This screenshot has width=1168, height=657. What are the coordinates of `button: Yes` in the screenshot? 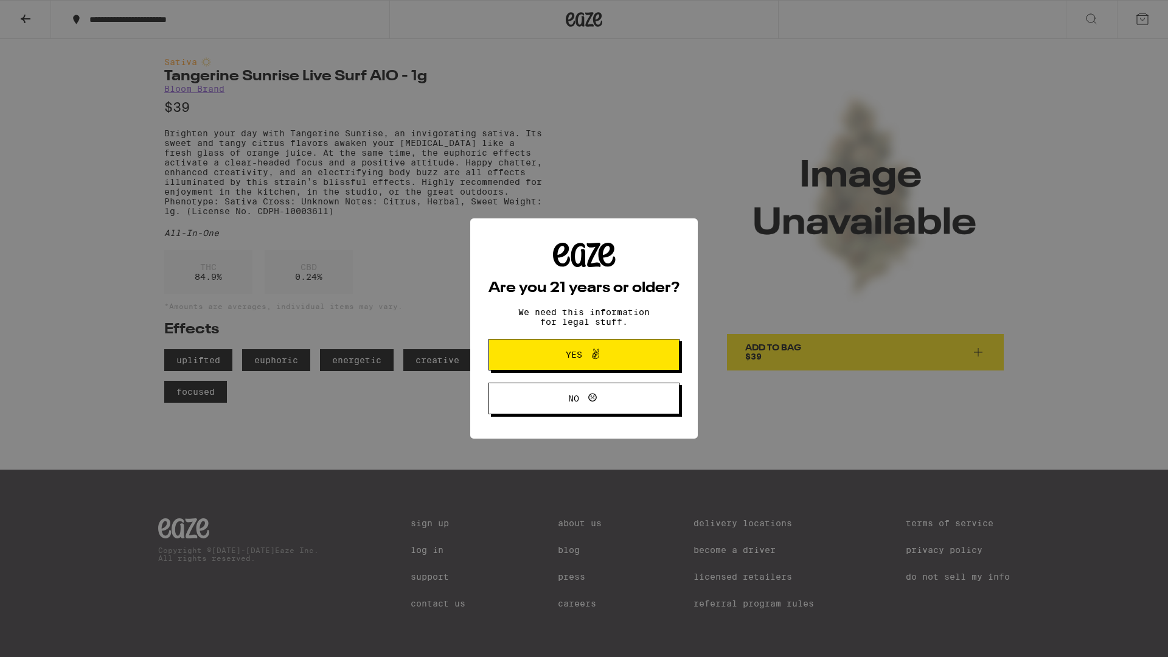 It's located at (584, 355).